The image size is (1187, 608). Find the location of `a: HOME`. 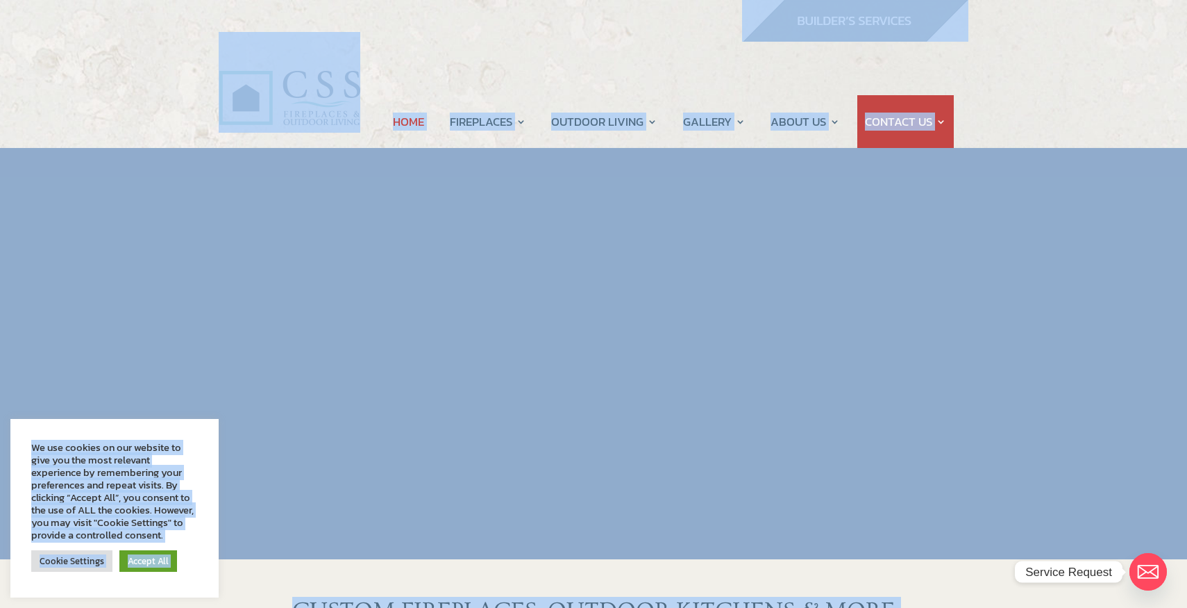

a: HOME is located at coordinates (408, 122).